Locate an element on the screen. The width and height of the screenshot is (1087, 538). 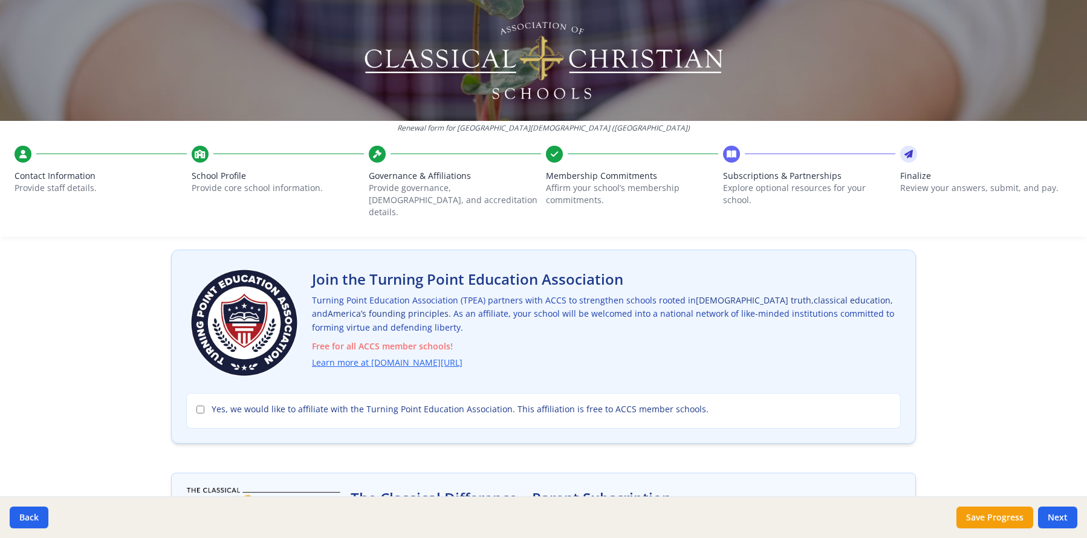
button: Save Progress is located at coordinates (994, 517).